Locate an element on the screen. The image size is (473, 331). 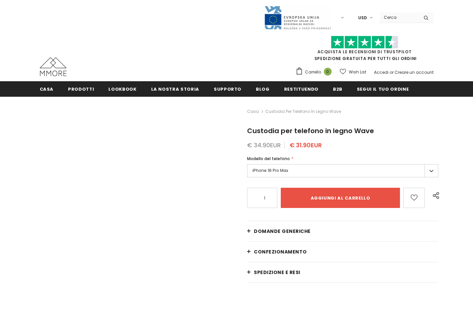
a: Javni Razpis is located at coordinates (298, 17).